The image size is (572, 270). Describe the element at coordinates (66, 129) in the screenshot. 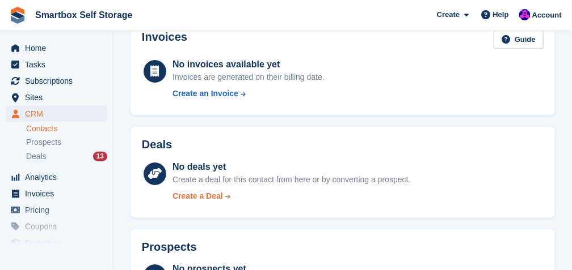

I see `a: Contacts` at that location.